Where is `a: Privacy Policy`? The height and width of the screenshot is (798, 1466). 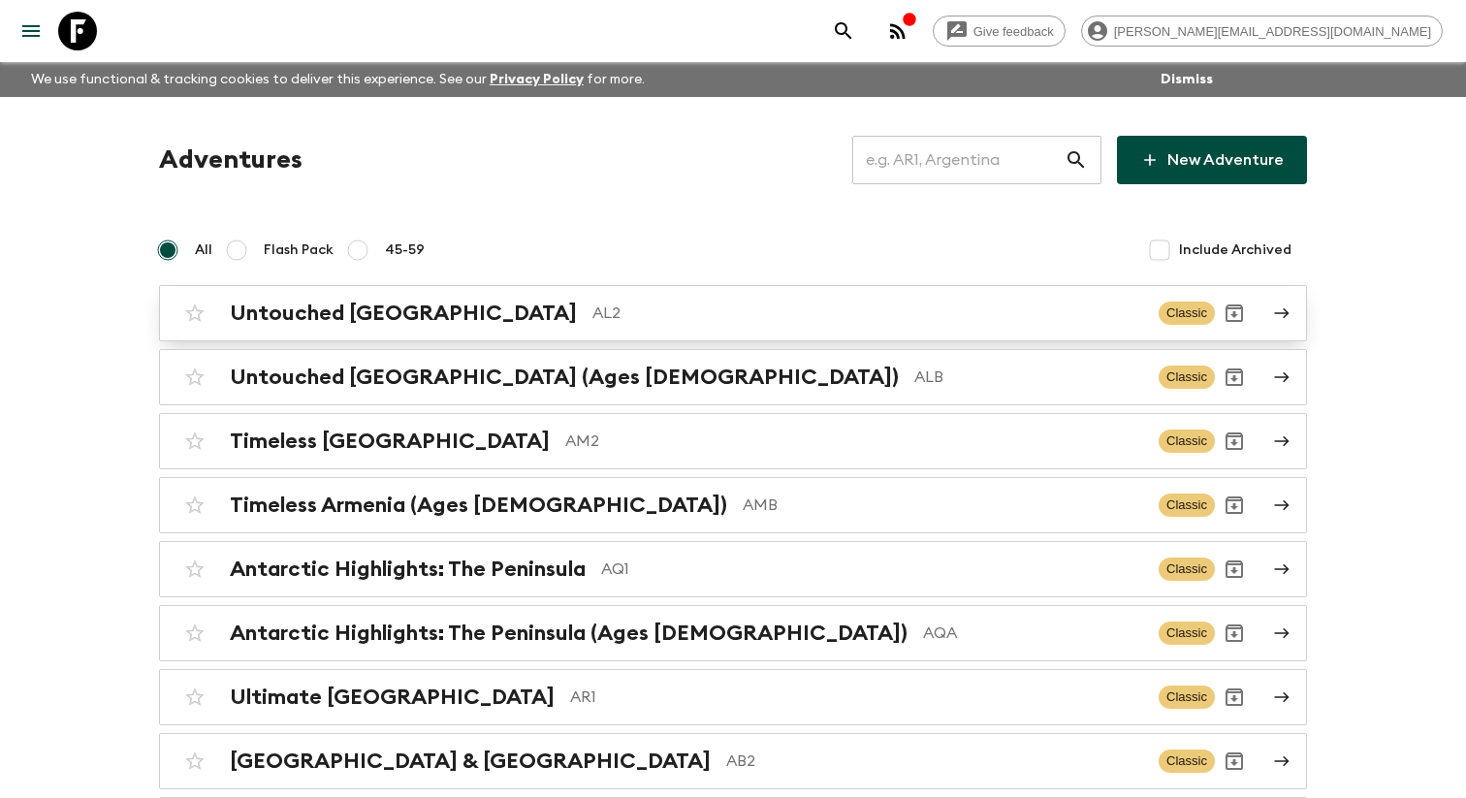
a: Privacy Policy is located at coordinates (536, 79).